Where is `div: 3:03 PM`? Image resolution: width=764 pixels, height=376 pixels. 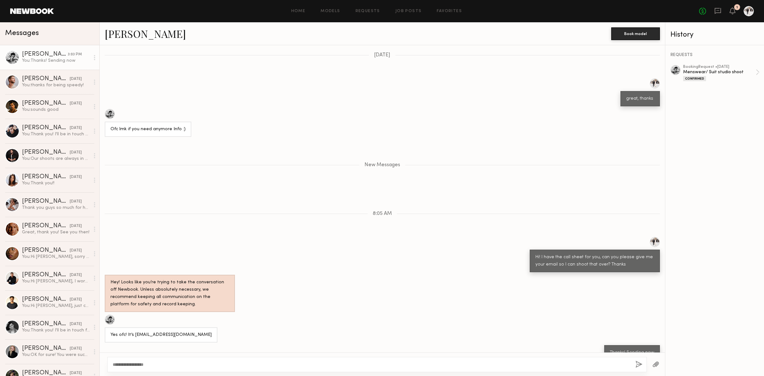 div: 3:03 PM is located at coordinates (75, 54).